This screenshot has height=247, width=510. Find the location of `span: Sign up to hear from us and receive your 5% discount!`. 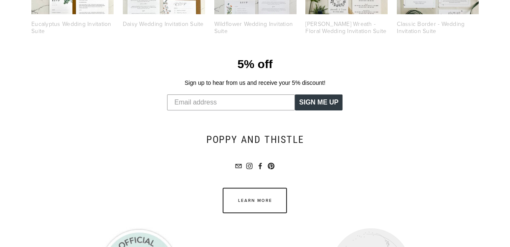

span: Sign up to hear from us and receive your 5% discount! is located at coordinates (255, 83).